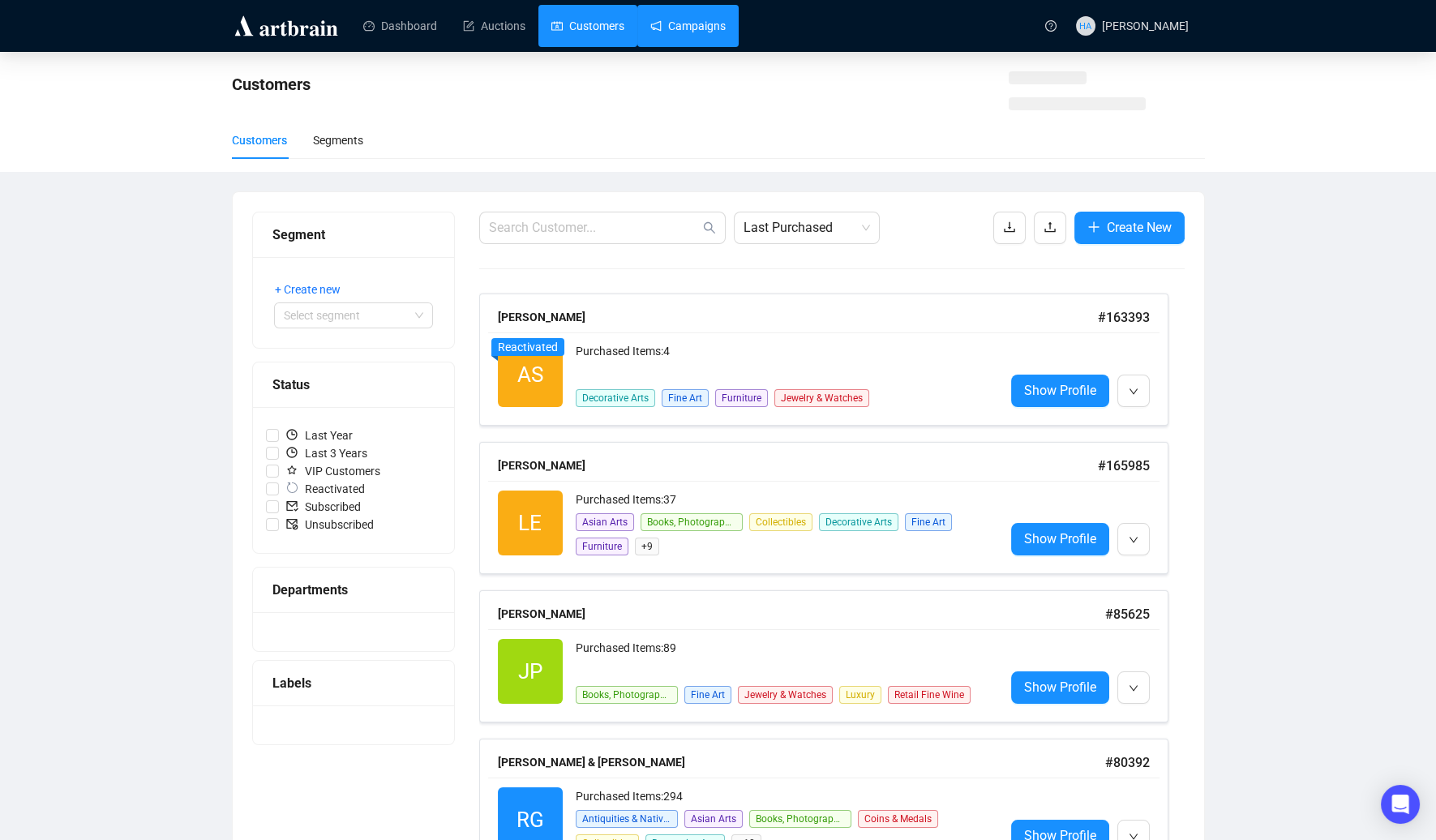  I want to click on span: # 165985, so click(1124, 466).